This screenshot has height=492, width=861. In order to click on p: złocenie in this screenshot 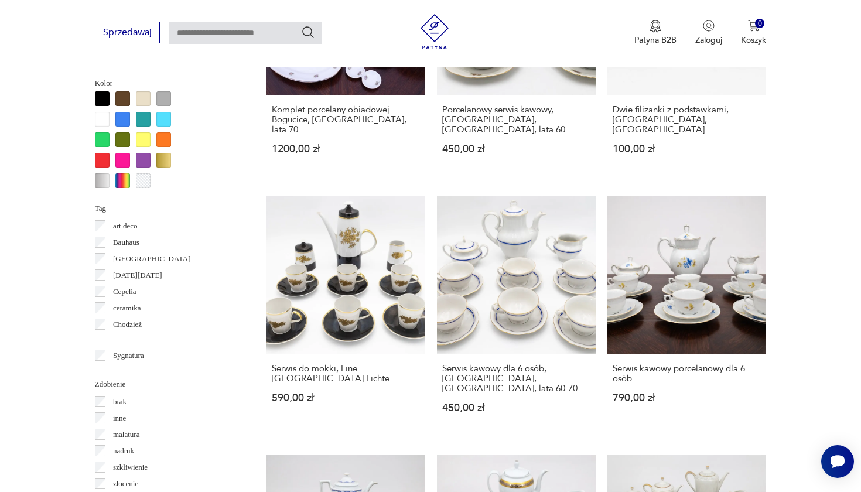, I will do `click(125, 484)`.